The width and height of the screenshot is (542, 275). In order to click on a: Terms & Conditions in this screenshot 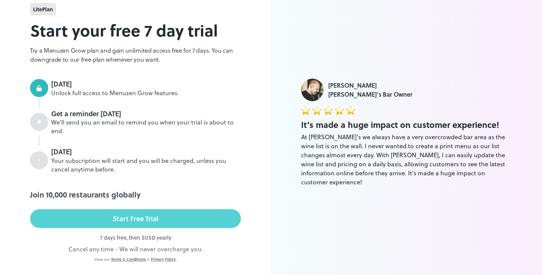, I will do `click(128, 259)`.